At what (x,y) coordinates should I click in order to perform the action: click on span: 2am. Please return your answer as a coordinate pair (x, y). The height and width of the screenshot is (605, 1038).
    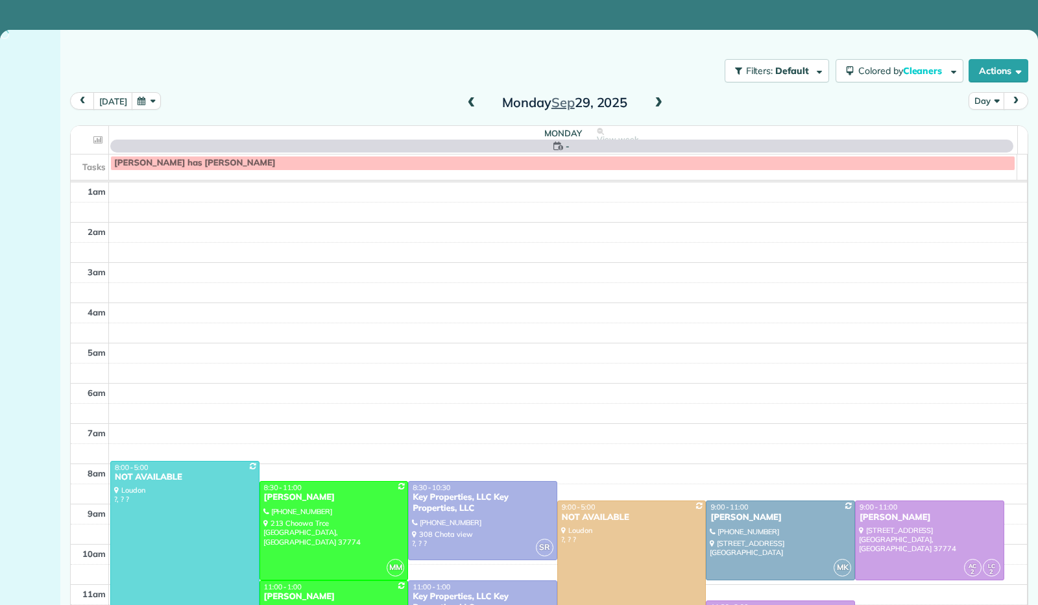
    Looking at the image, I should click on (97, 232).